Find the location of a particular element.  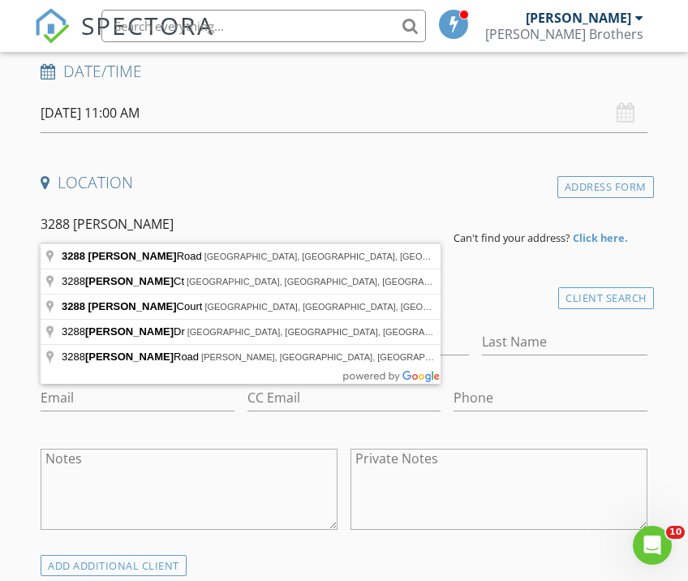

div: Phillips Brothers is located at coordinates (564, 34).